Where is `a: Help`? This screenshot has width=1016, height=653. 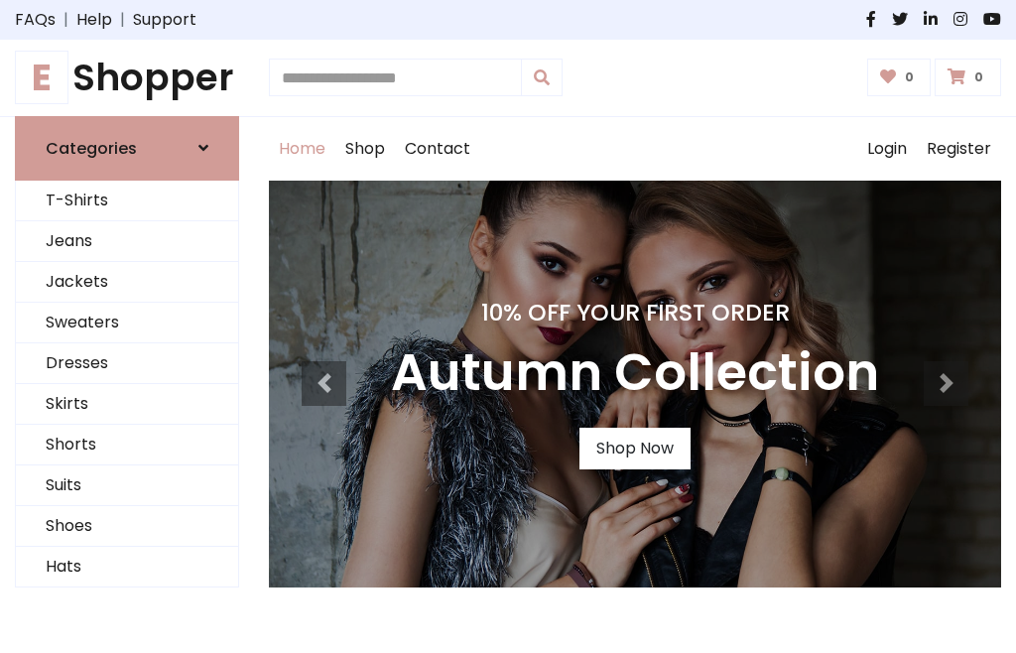 a: Help is located at coordinates (94, 20).